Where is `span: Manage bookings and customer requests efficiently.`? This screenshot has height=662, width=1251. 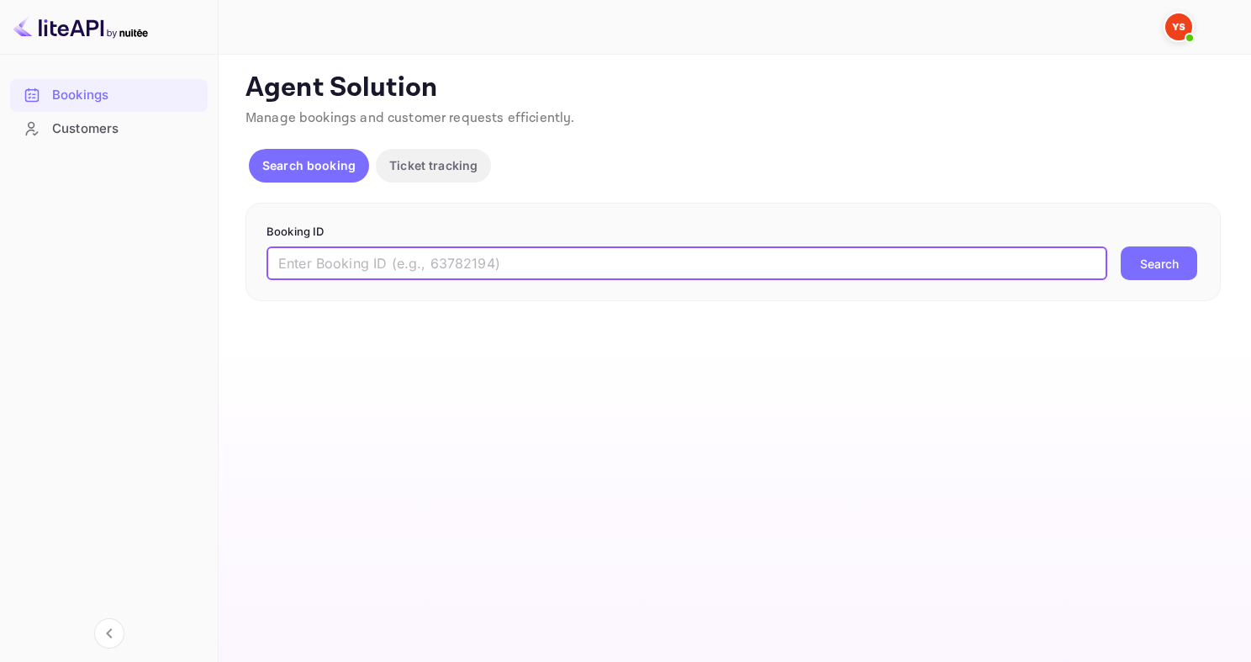 span: Manage bookings and customer requests efficiently. is located at coordinates (410, 118).